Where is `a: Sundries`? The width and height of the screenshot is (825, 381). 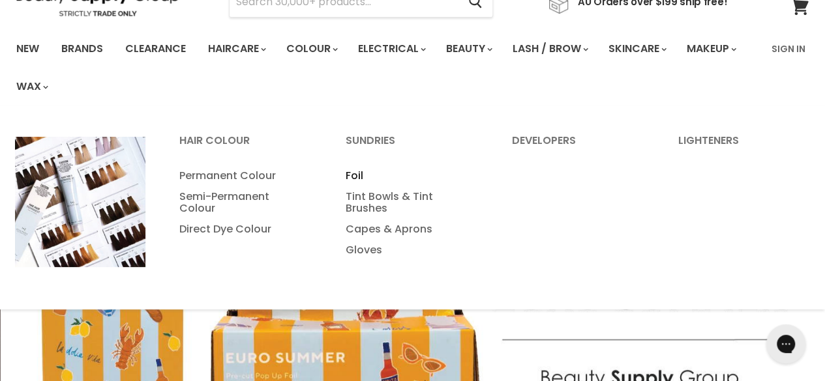
a: Sundries is located at coordinates (411, 147).